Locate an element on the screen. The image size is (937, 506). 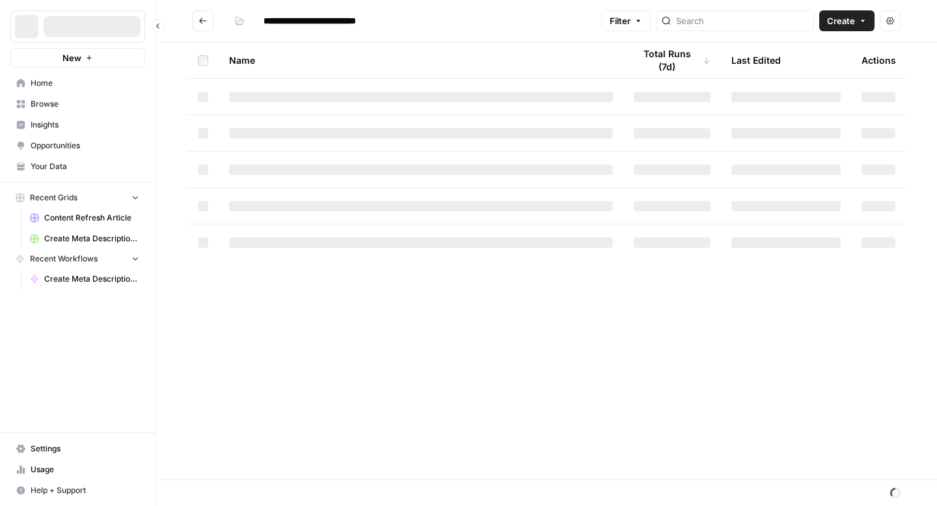
div: Actions is located at coordinates (879, 60).